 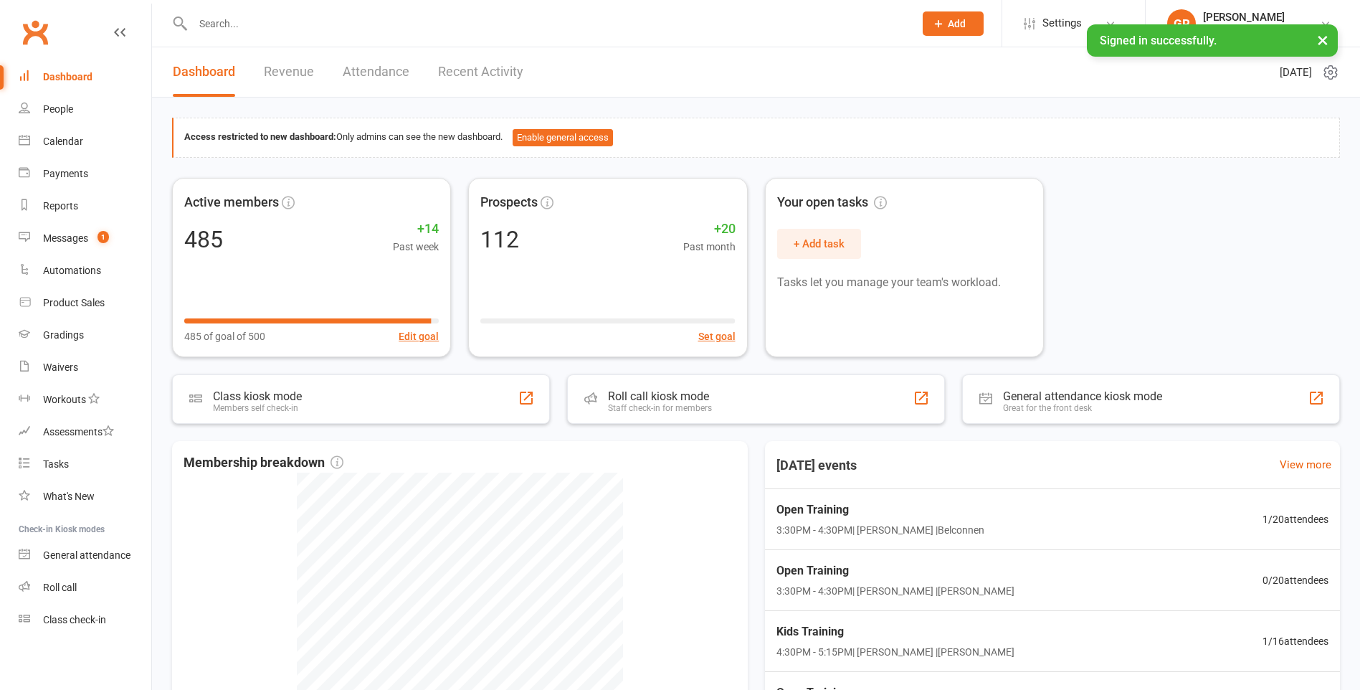 I want to click on span: Prospects, so click(x=509, y=202).